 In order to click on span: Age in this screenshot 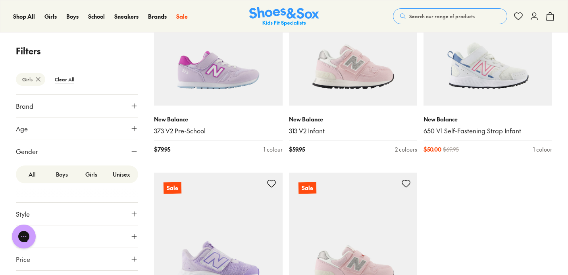, I will do `click(22, 129)`.